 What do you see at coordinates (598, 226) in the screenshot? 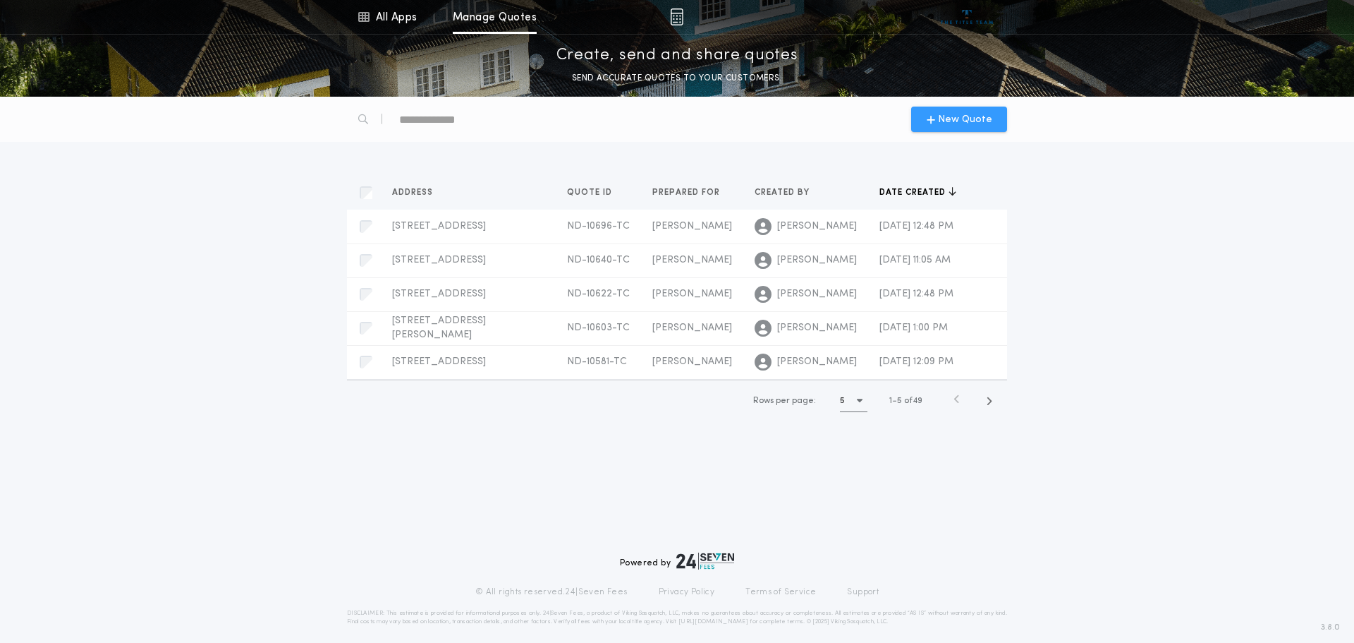
I see `span: ND-10696-TC` at bounding box center [598, 226].